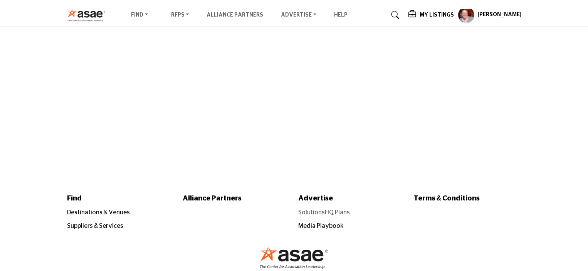 This screenshot has width=588, height=271. Describe the element at coordinates (324, 212) in the screenshot. I see `a: SolutionsHQ Plans` at that location.